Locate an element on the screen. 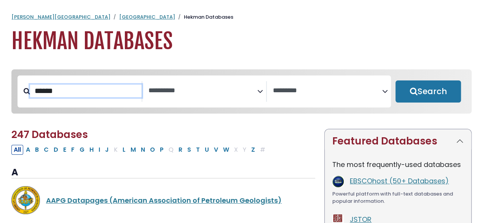 The height and width of the screenshot is (223, 483). button: Filter Results A is located at coordinates (28, 150).